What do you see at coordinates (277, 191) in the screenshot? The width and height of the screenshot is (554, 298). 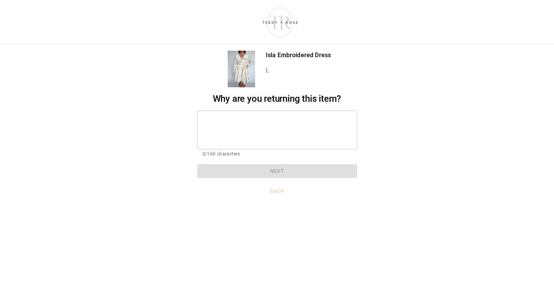 I see `button: Back` at bounding box center [277, 191].